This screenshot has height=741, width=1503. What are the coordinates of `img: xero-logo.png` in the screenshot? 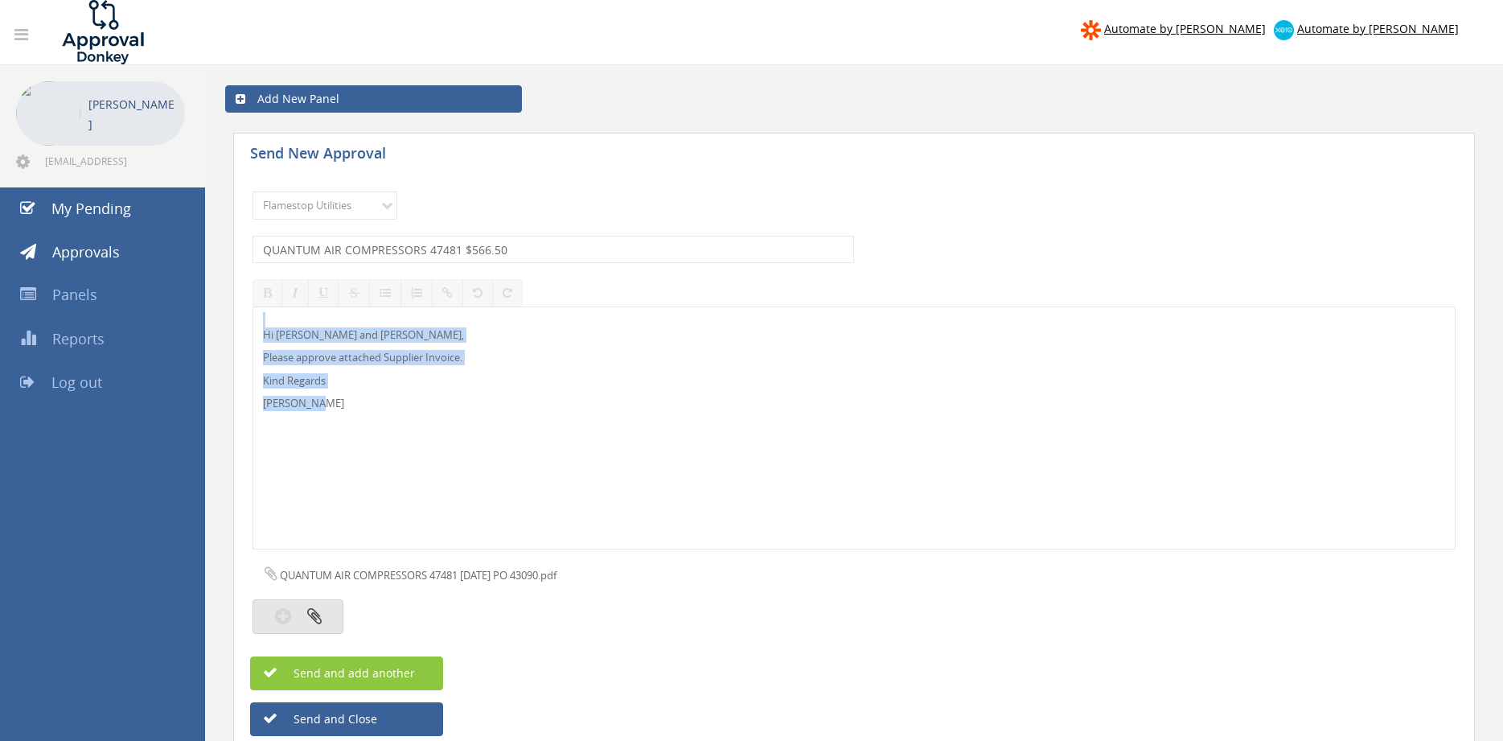 It's located at (1283, 30).